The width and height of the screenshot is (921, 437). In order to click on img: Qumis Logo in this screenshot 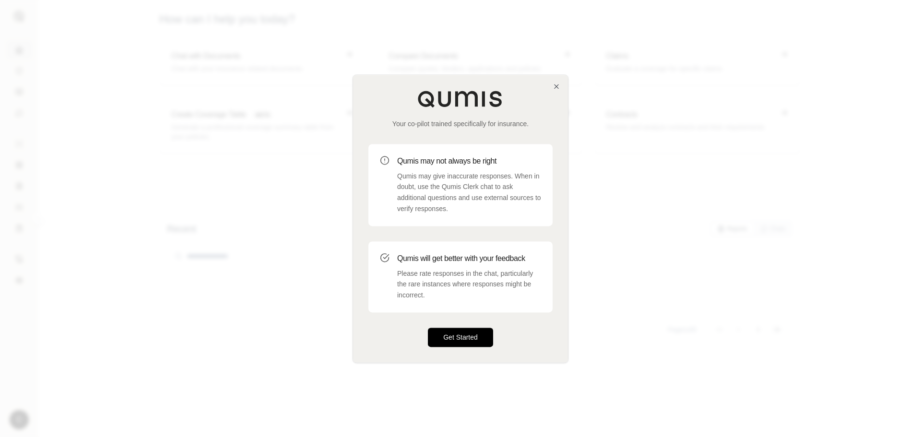, I will do `click(461, 99)`.